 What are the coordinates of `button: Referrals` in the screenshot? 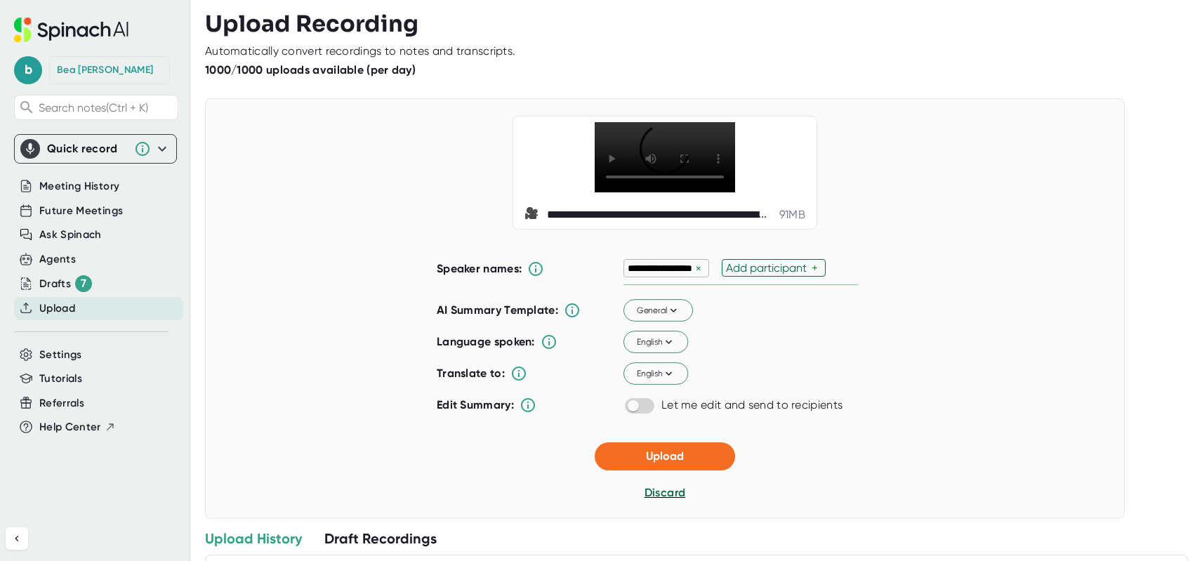 It's located at (62, 403).